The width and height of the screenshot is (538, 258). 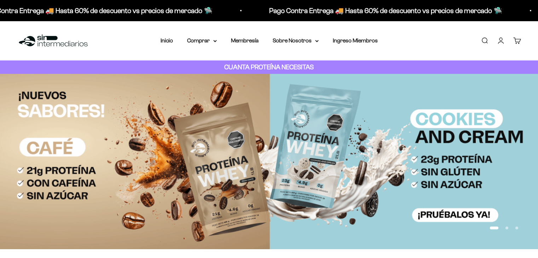 What do you see at coordinates (245, 40) in the screenshot?
I see `a: Membresía` at bounding box center [245, 40].